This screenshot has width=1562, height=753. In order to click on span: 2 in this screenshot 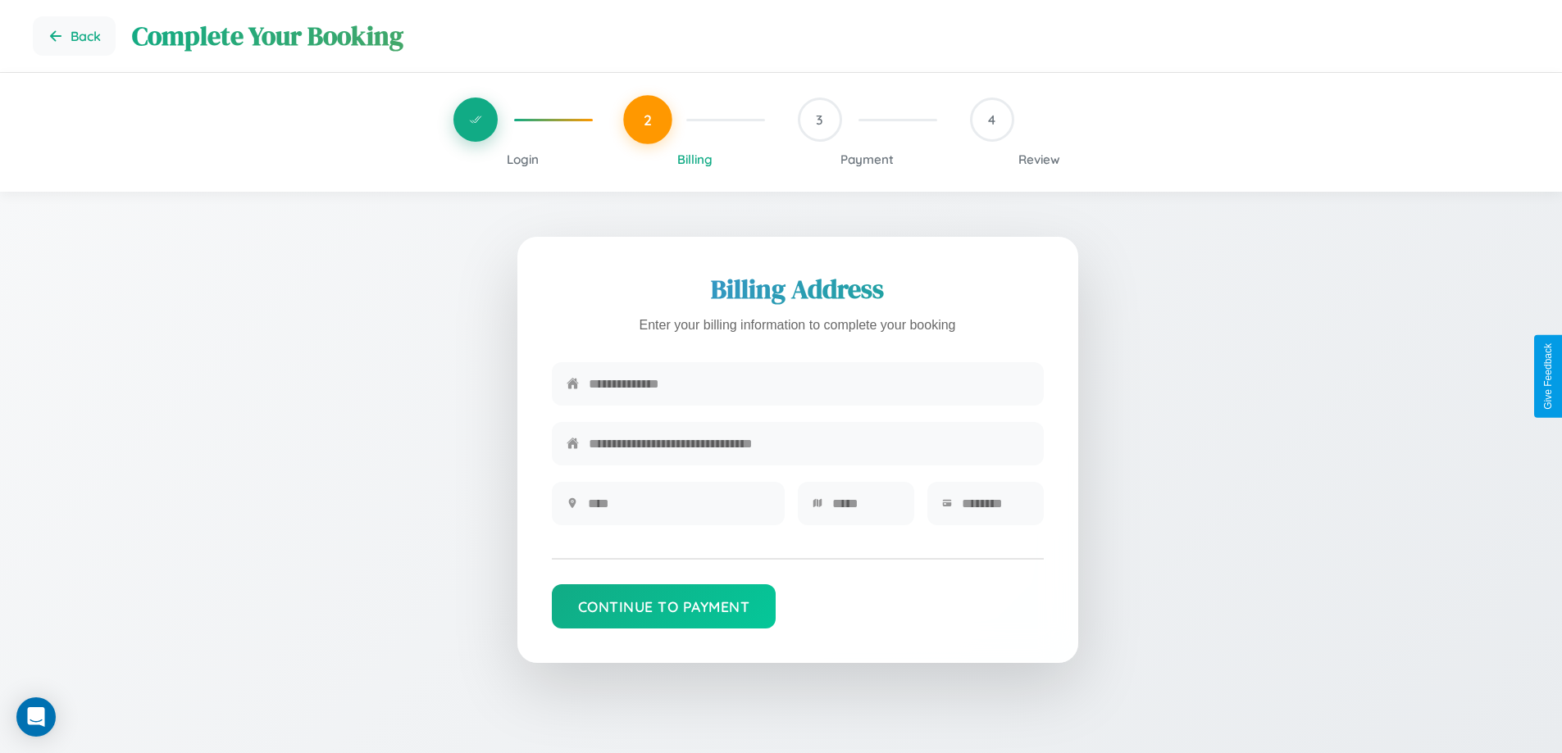, I will do `click(648, 120)`.